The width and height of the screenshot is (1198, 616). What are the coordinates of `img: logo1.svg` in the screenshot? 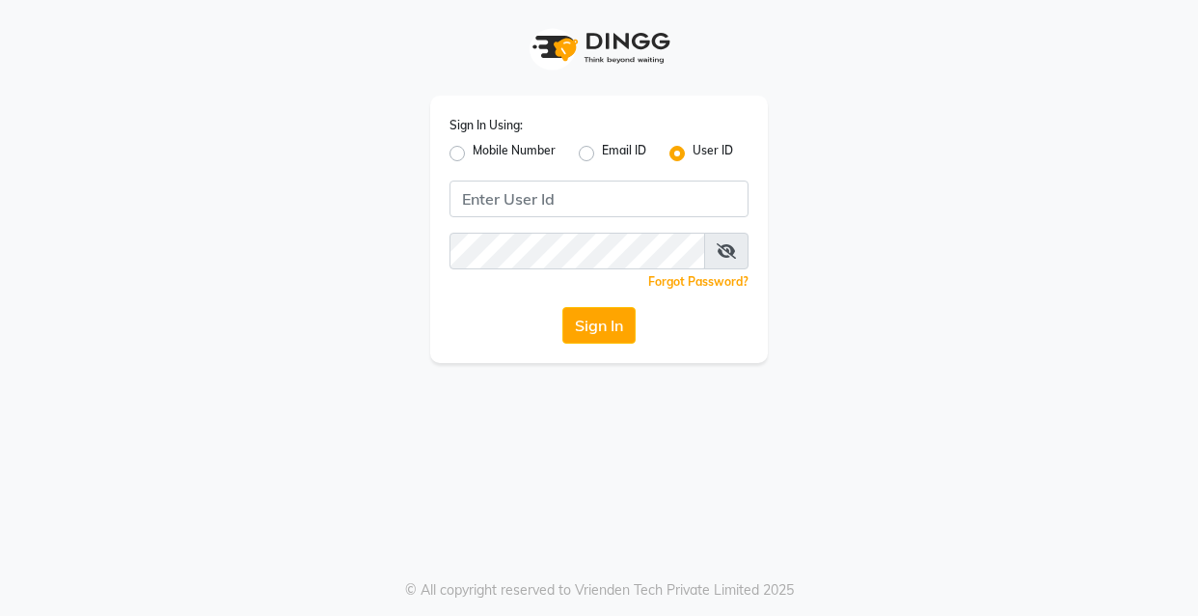 It's located at (599, 47).